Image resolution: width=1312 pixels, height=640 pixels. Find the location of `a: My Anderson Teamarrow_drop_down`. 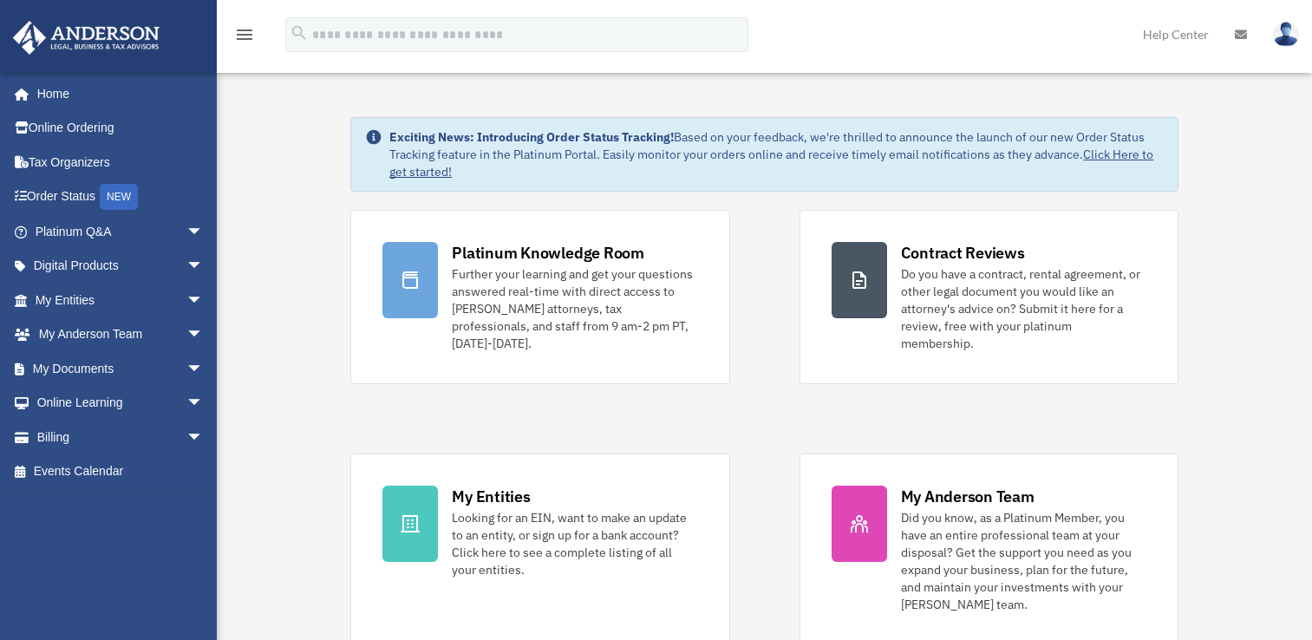

a: My Anderson Teamarrow_drop_down is located at coordinates (121, 335).